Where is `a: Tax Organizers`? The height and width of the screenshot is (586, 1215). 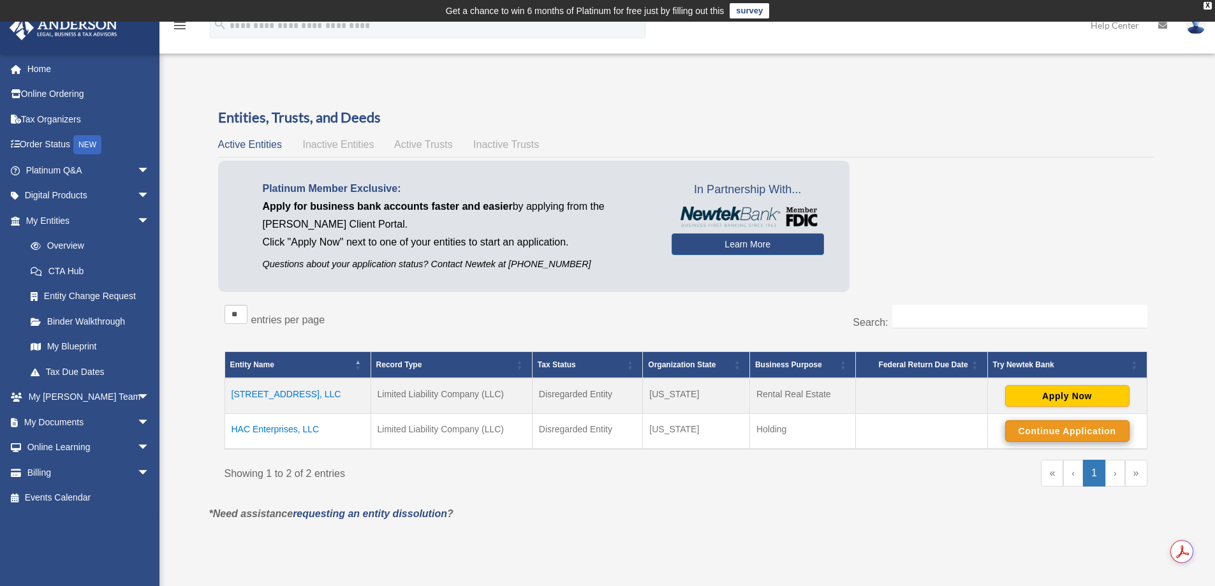 a: Tax Organizers is located at coordinates (89, 119).